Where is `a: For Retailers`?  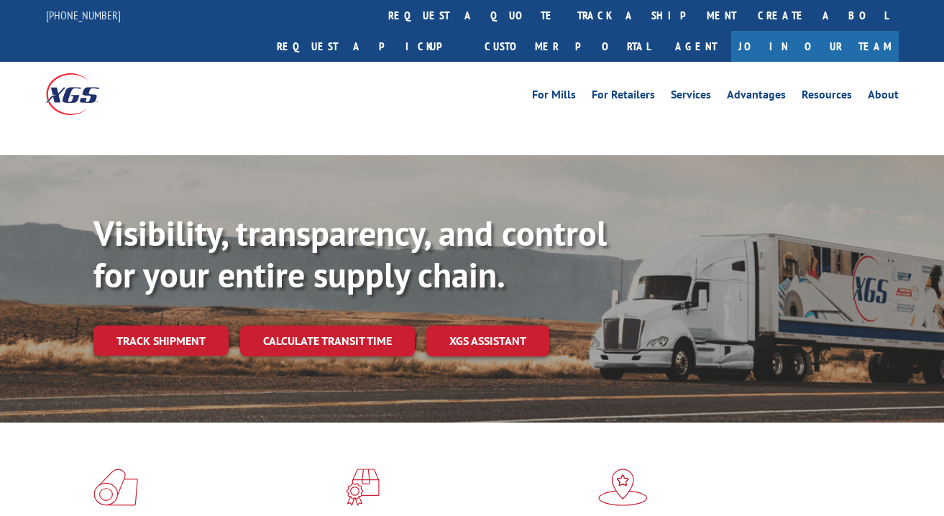
a: For Retailers is located at coordinates (623, 97).